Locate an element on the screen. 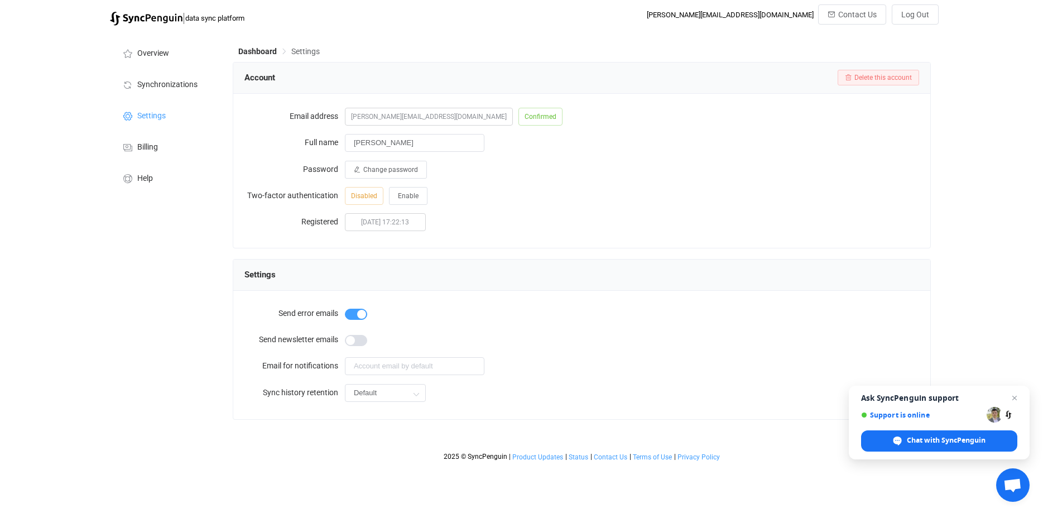 The width and height of the screenshot is (1043, 513). span: Dashboard is located at coordinates (257, 51).